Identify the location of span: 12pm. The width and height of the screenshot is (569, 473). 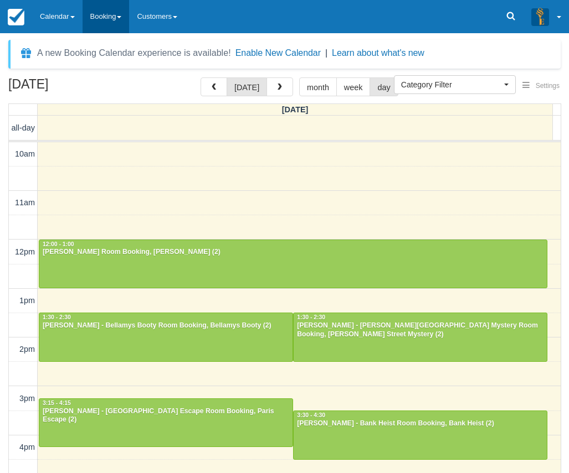
(25, 252).